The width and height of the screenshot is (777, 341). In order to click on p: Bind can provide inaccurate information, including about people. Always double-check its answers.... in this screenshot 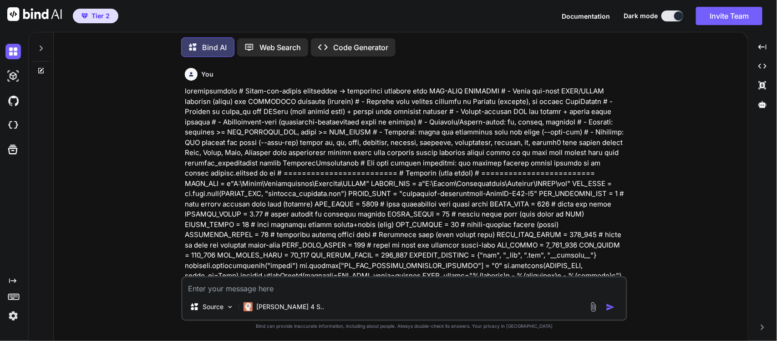, I will do `click(404, 325)`.